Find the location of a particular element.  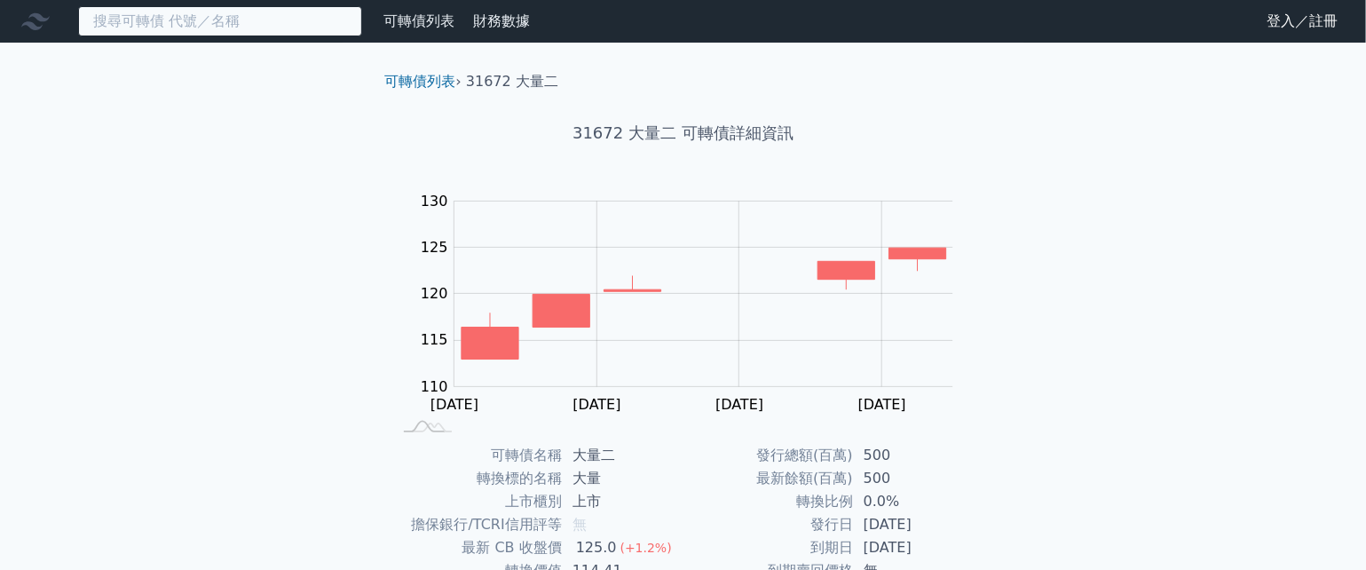

td: 大量二 is located at coordinates (622, 455).